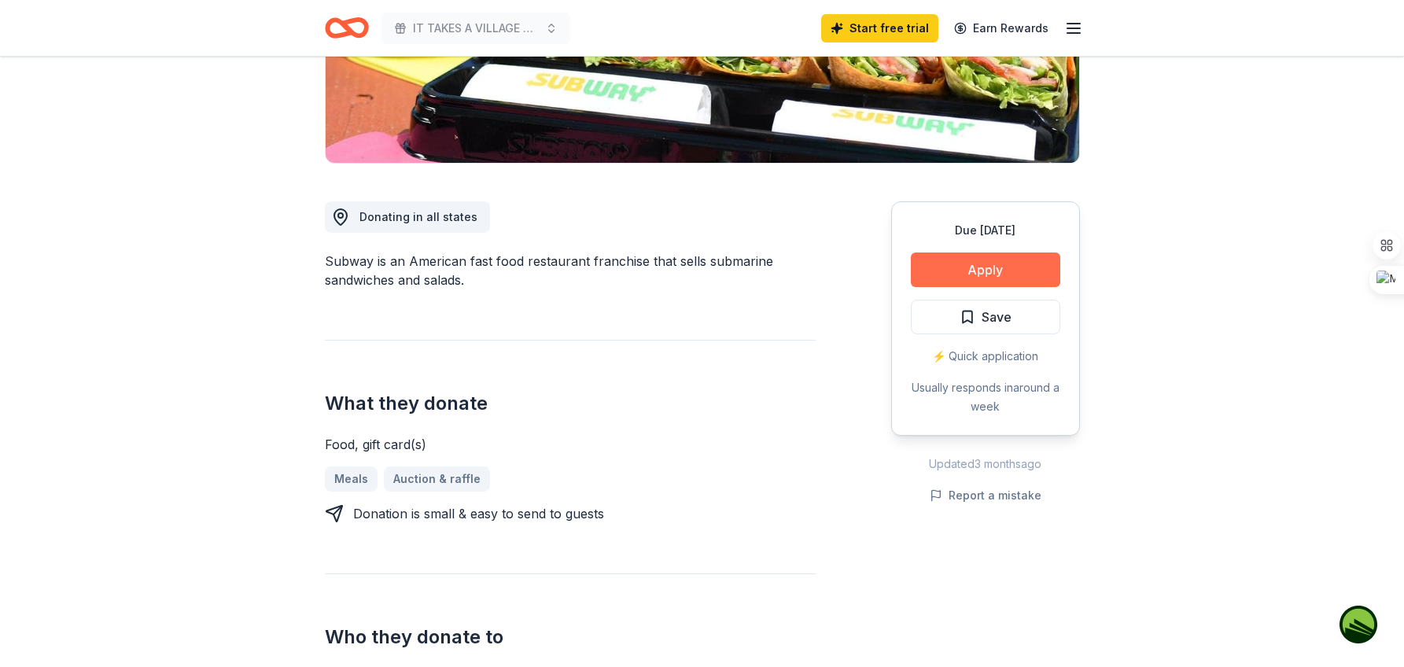 The height and width of the screenshot is (667, 1404). What do you see at coordinates (476, 28) in the screenshot?
I see `span: IT TAKES A VILLAGE TO RAISE KINGDOM CHILDREN` at bounding box center [476, 28].